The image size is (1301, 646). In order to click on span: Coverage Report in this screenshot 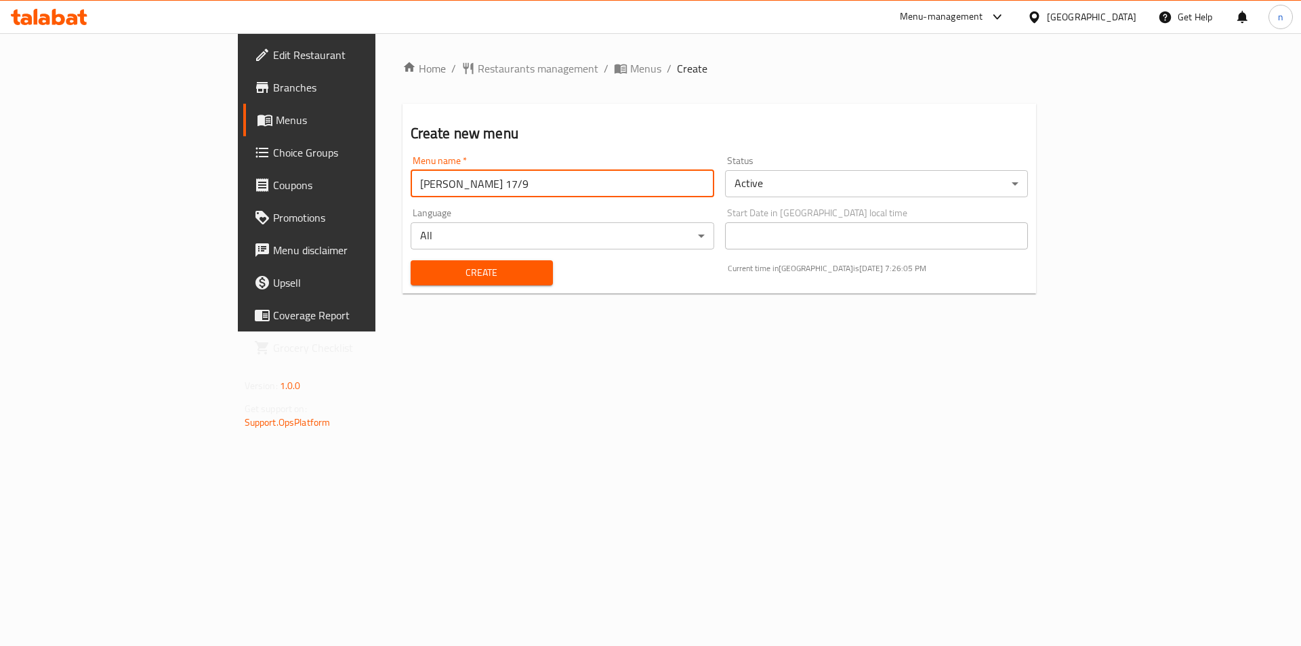, I will do `click(358, 315)`.